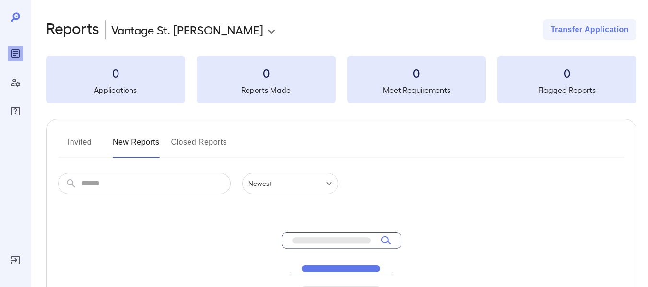 Image resolution: width=648 pixels, height=287 pixels. I want to click on button: Invited, so click(80, 146).